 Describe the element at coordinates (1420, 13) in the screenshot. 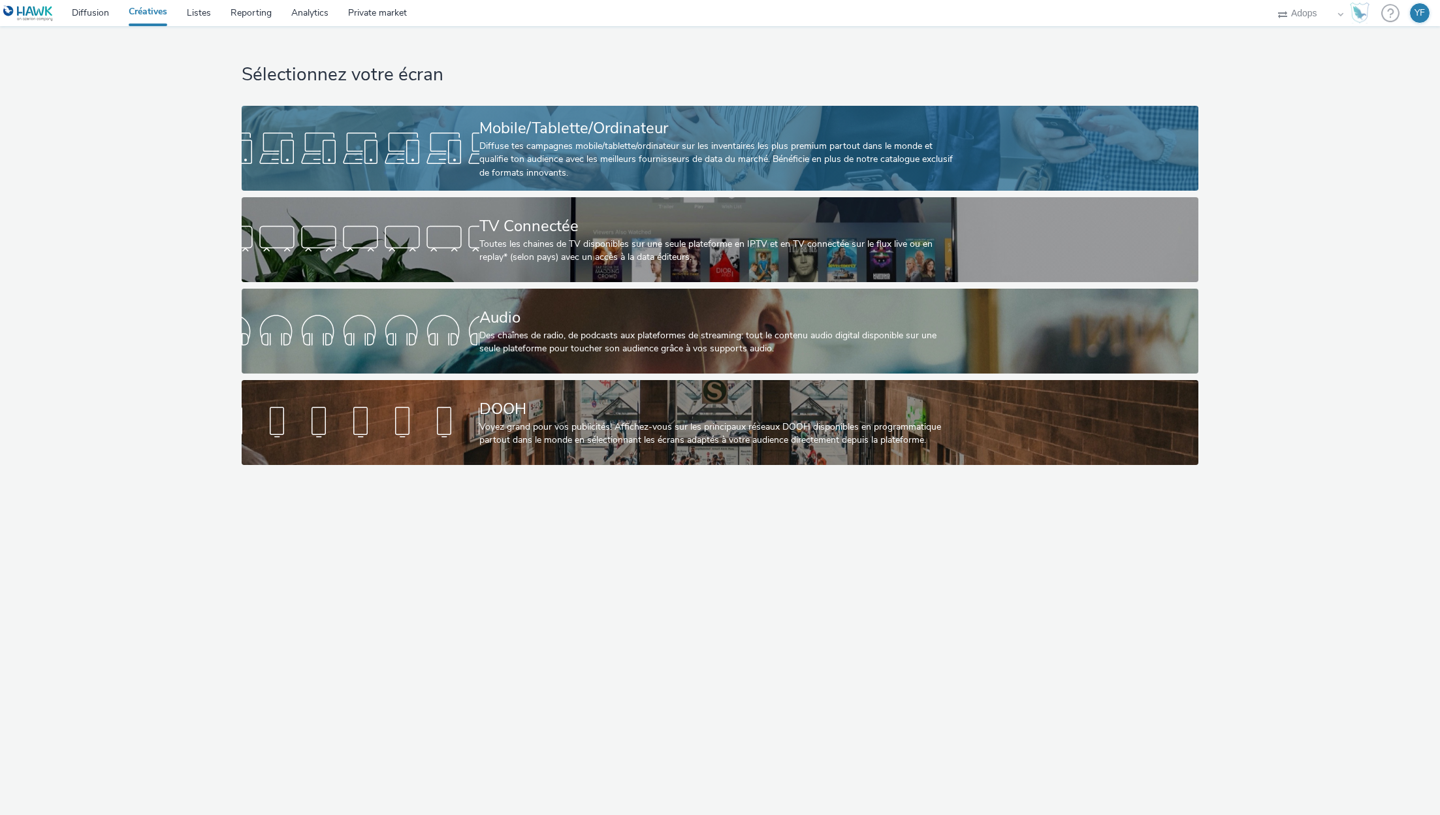

I see `div: YF` at that location.